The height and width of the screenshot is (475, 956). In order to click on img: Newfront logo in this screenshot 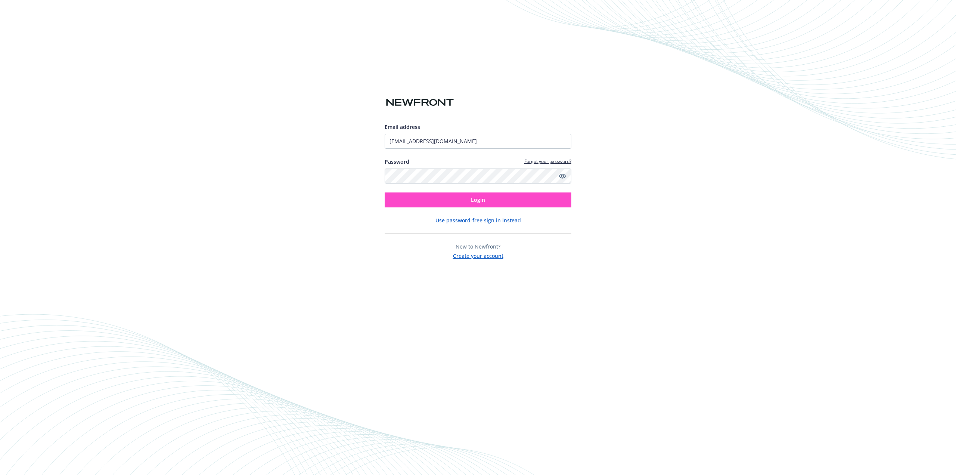, I will do `click(420, 102)`.